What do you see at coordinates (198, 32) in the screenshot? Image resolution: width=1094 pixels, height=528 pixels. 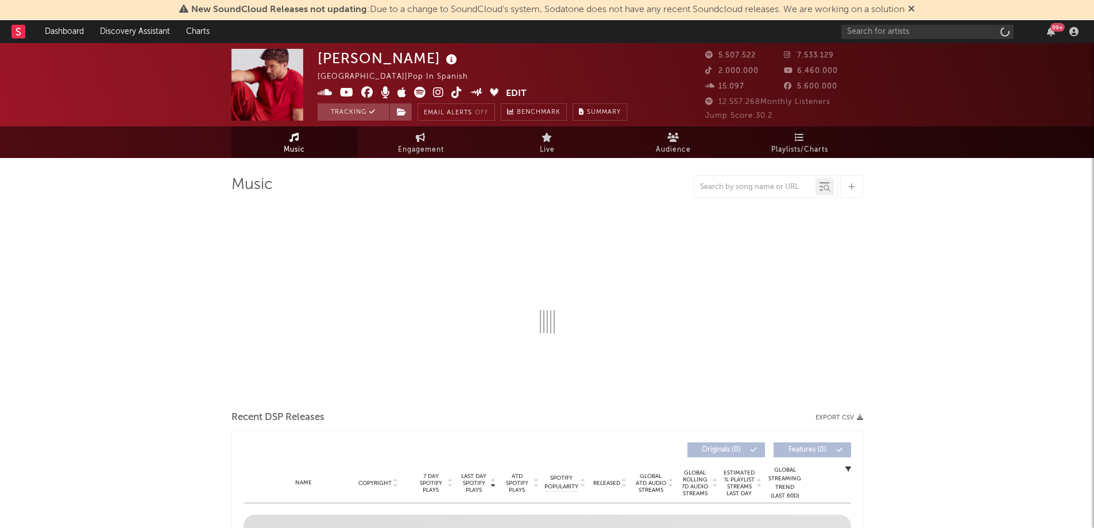 I see `a: Charts` at bounding box center [198, 32].